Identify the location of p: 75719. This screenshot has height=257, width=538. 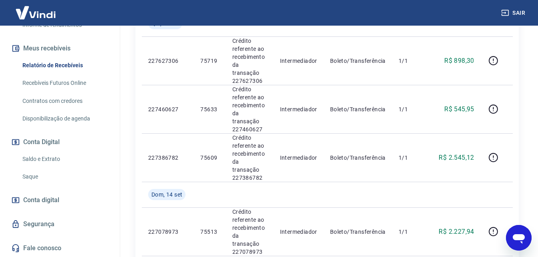
(210, 61).